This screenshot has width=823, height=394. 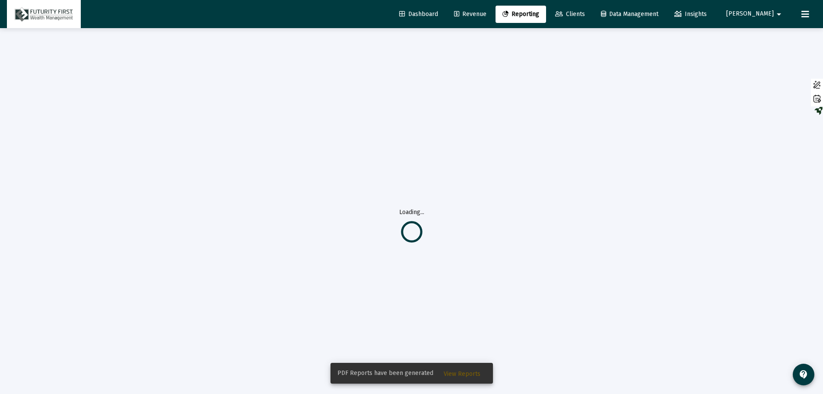 I want to click on img: Dashboard, so click(x=44, y=14).